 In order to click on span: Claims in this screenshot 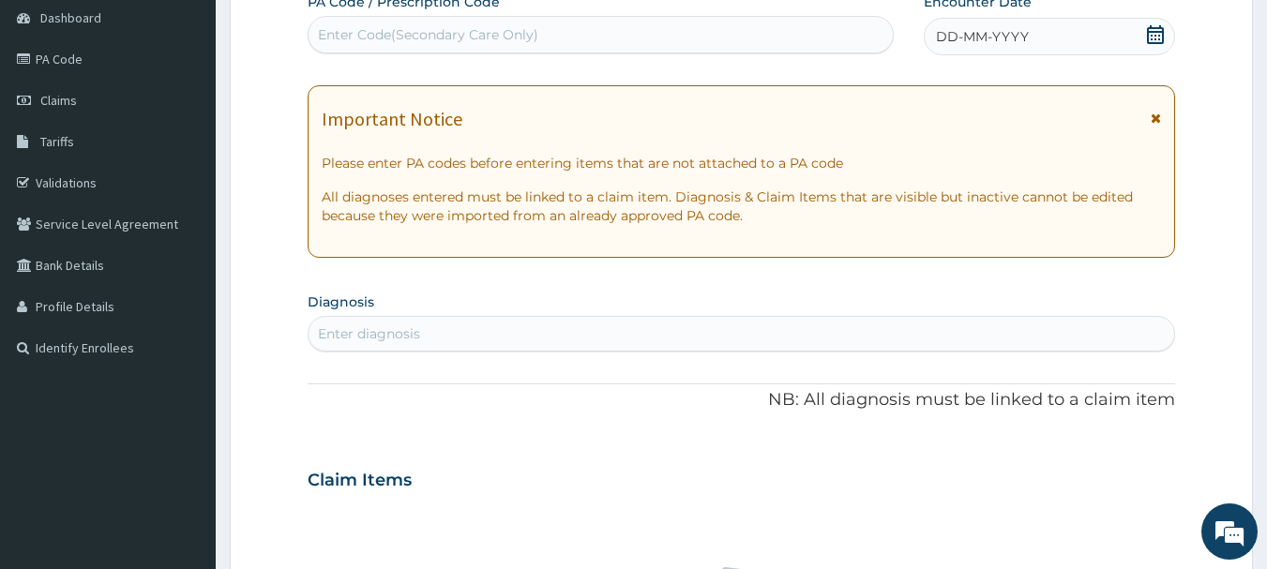, I will do `click(58, 100)`.